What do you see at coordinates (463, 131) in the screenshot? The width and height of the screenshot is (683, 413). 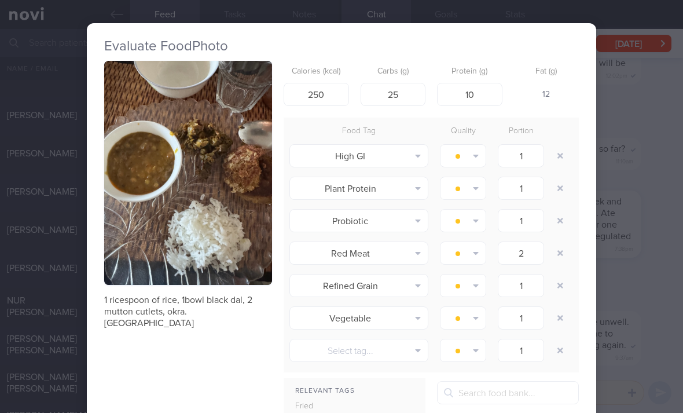 I see `div: Quality` at bounding box center [463, 131].